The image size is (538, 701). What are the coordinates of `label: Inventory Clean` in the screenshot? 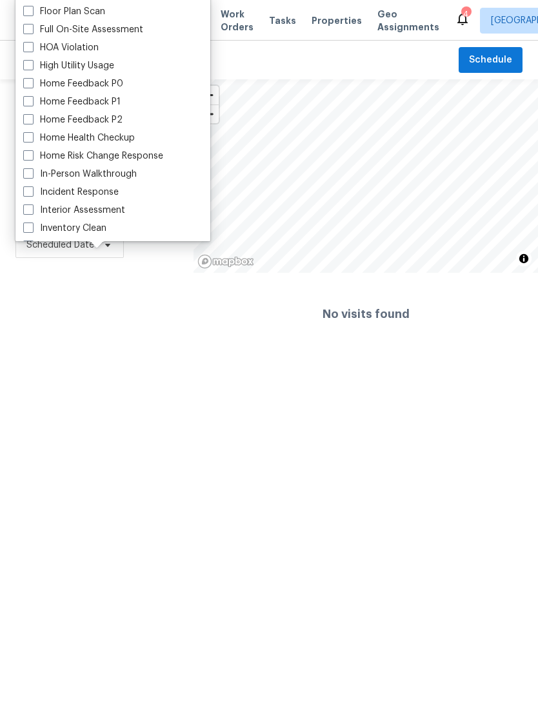 It's located at (64, 228).